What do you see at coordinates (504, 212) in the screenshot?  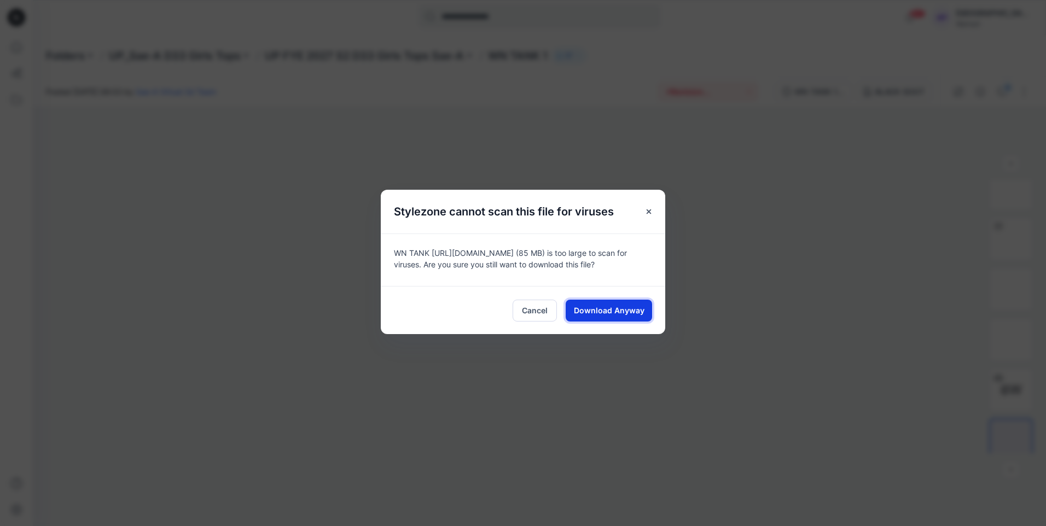 I see `h5: Stylezone cannot scan this file for viruses` at bounding box center [504, 212].